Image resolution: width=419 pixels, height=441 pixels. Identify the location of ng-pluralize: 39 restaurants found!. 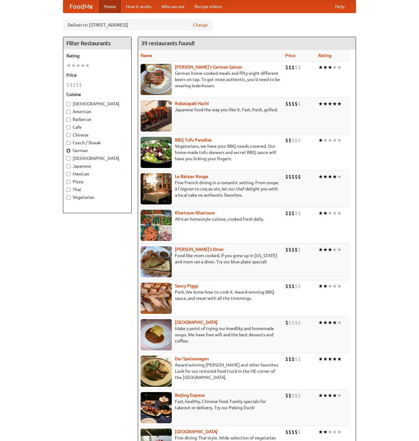
(168, 43).